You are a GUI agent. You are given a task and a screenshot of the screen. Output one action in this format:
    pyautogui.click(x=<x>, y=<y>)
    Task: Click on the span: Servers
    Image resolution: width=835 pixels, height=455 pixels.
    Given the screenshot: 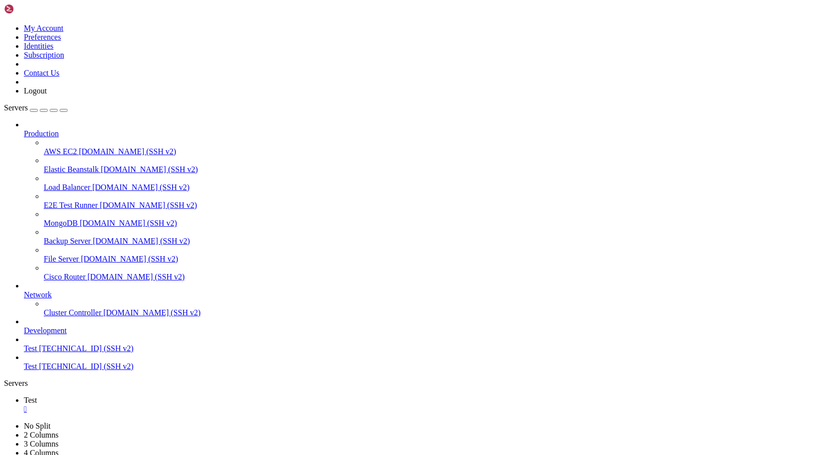 What is the action you would take?
    pyautogui.click(x=16, y=107)
    